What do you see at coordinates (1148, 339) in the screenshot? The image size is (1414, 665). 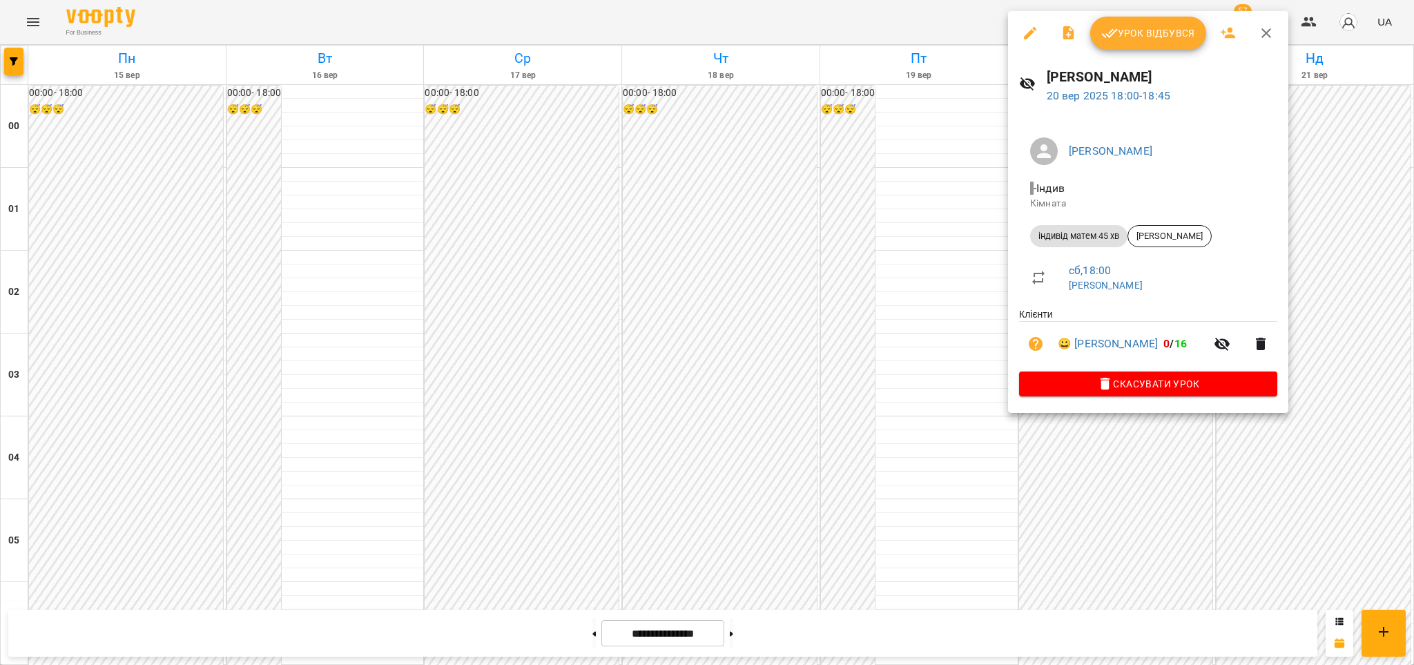 I see `ul: Клієнти` at bounding box center [1148, 339].